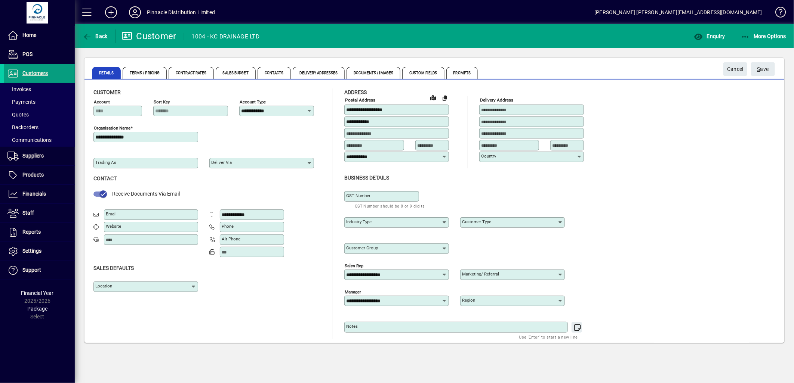 The image size is (794, 383). Describe the element at coordinates (319, 73) in the screenshot. I see `span: Delivery Addresses` at that location.